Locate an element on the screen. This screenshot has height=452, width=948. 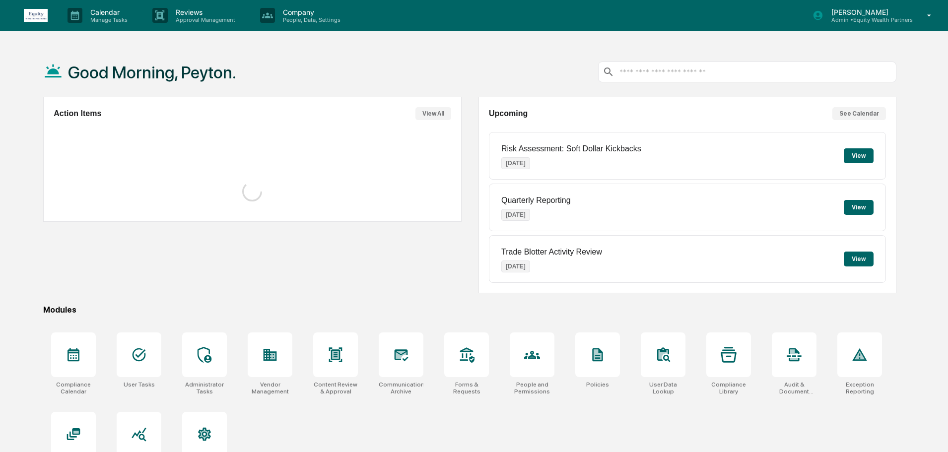
div: Audit & Document Logs is located at coordinates (794, 388).